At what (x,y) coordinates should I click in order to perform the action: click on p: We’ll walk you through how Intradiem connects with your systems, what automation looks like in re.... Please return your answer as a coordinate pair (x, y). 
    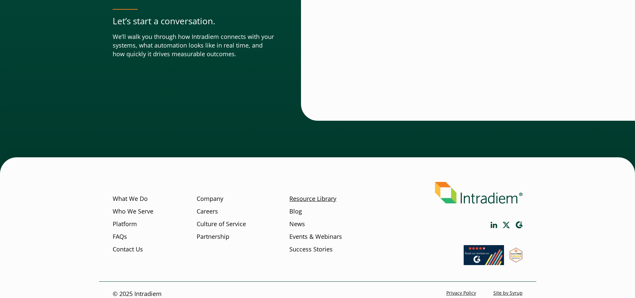
    Looking at the image, I should click on (193, 46).